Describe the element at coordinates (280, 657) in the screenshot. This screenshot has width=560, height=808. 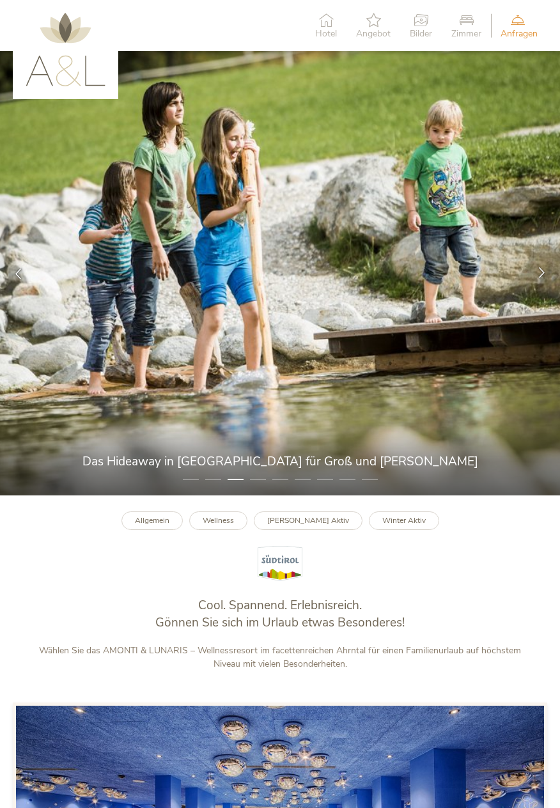
I see `p: Wählen Sie das AMONTI & LUNARIS – Wellnessresort im facettenreichen Ahrntal für einen Familienurl...` at that location.